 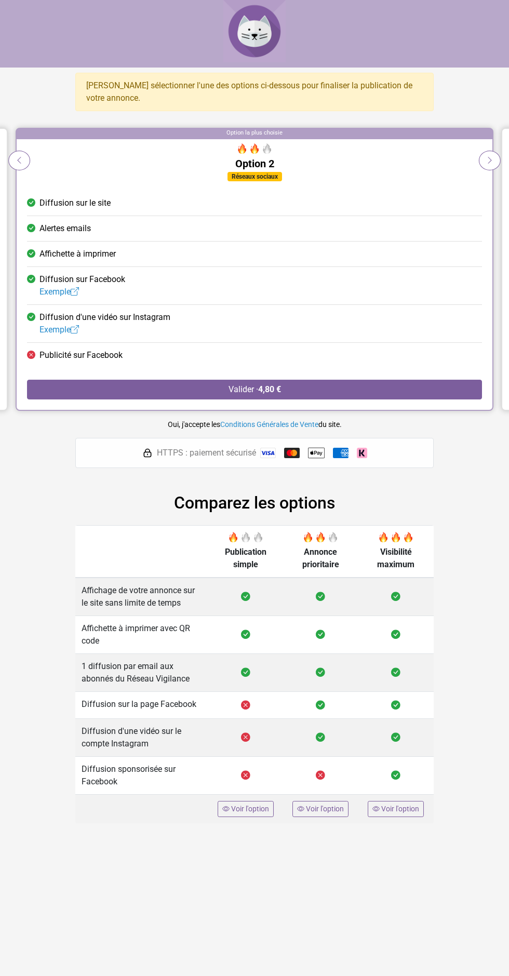 What do you see at coordinates (341, 453) in the screenshot?
I see `img: American Express` at bounding box center [341, 453].